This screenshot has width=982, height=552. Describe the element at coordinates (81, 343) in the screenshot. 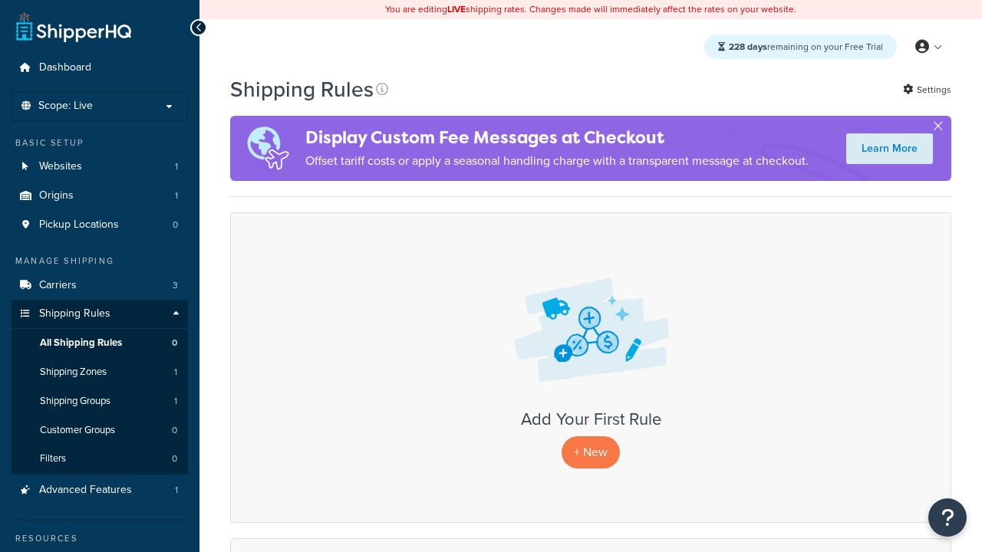

I see `span: All Shipping Rules` at that location.